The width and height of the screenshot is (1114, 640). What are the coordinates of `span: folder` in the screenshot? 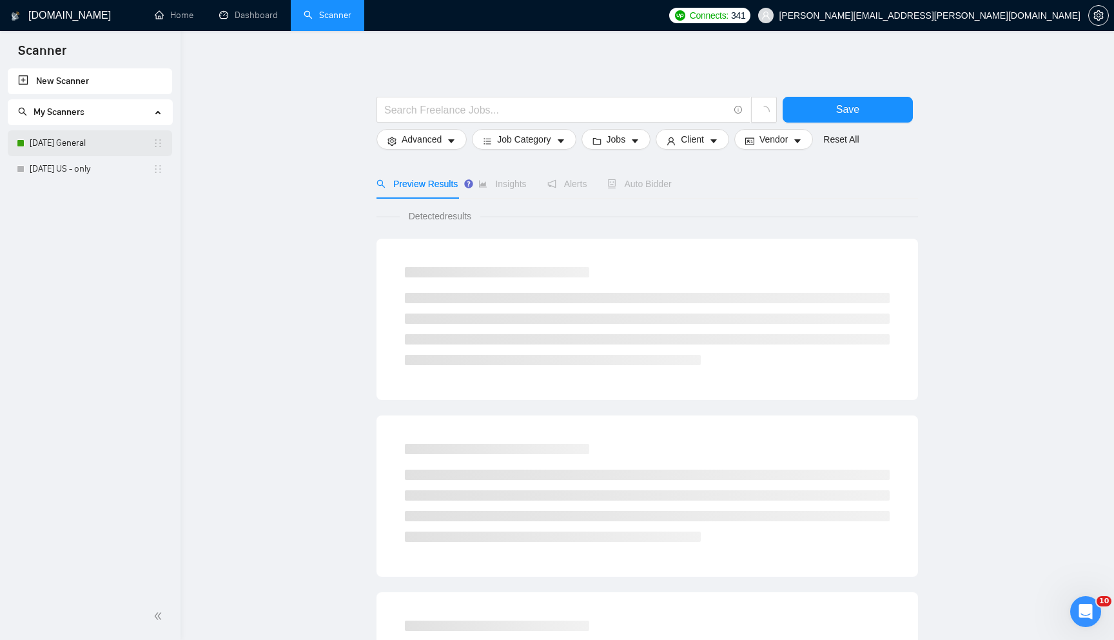 It's located at (597, 141).